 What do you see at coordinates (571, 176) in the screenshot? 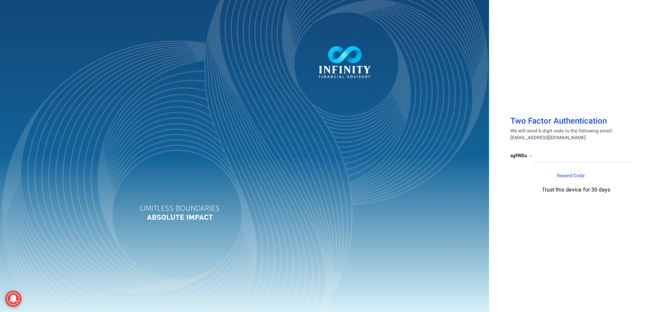
I see `span: Resend Code` at bounding box center [571, 176].